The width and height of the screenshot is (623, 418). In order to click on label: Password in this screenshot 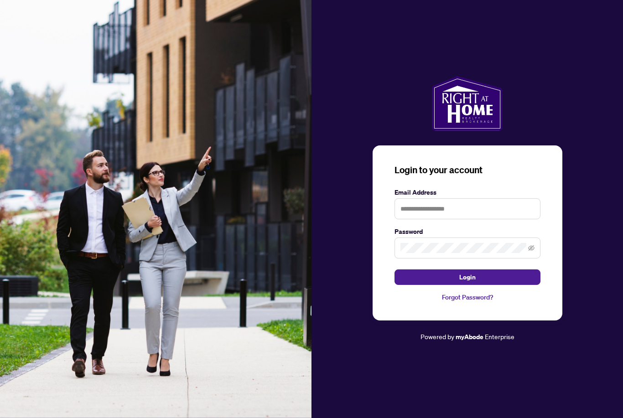, I will do `click(468, 232)`.